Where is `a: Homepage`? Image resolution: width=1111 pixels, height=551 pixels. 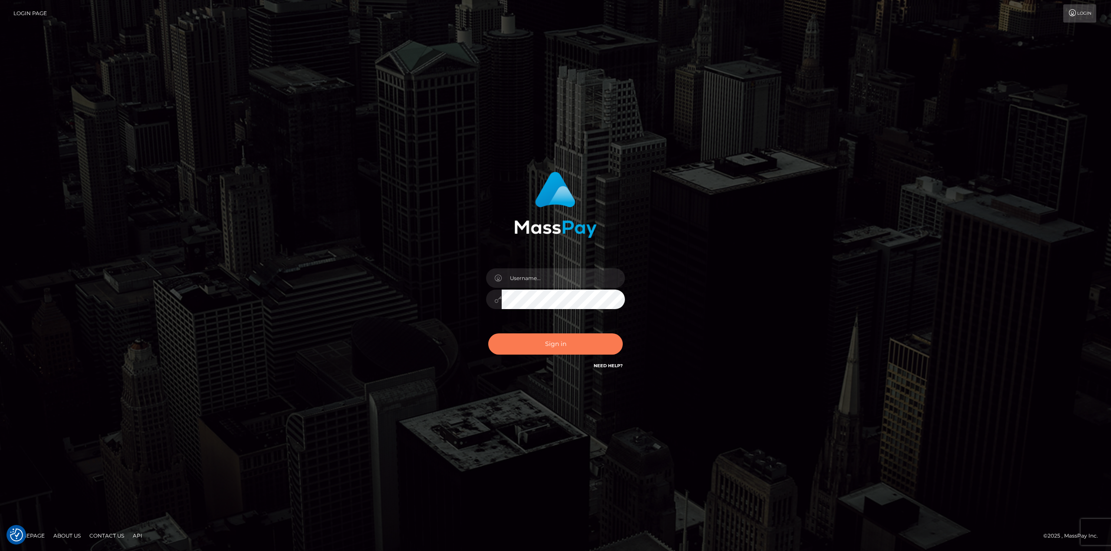 a: Homepage is located at coordinates (29, 536).